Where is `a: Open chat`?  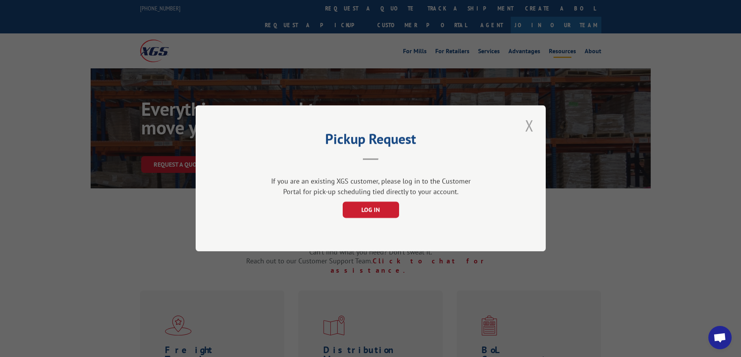 a: Open chat is located at coordinates (720, 338).